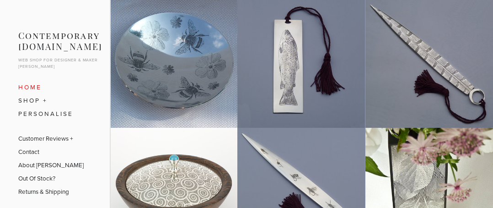 The height and width of the screenshot is (208, 493). What do you see at coordinates (55, 113) in the screenshot?
I see `a: Personalise` at bounding box center [55, 113].